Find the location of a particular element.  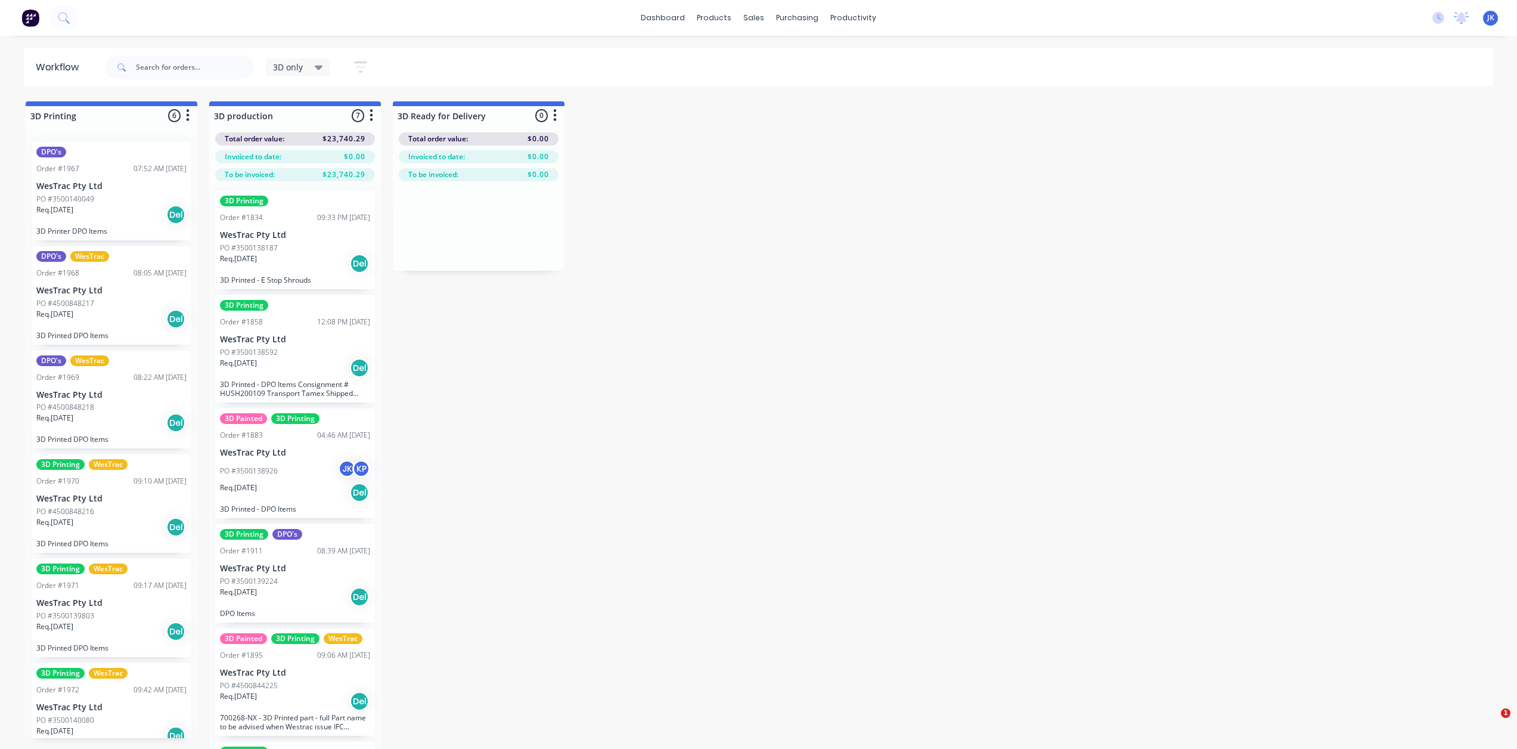

div: Order #1972 is located at coordinates (58, 690).